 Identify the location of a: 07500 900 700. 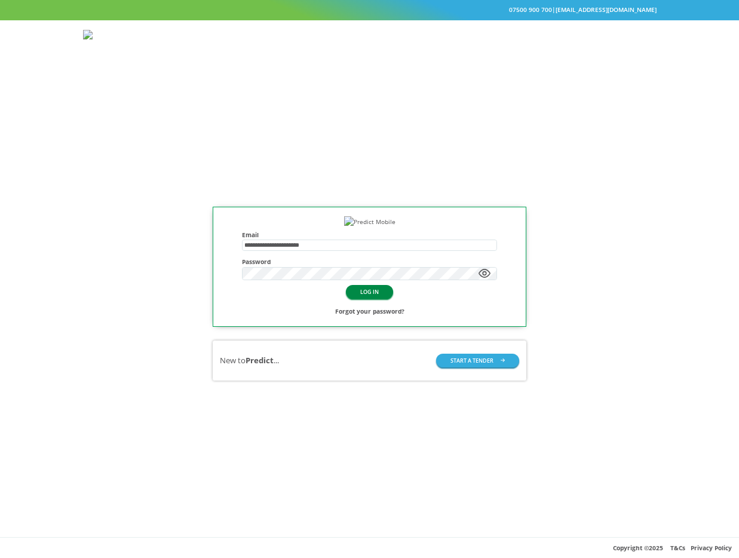
(530, 10).